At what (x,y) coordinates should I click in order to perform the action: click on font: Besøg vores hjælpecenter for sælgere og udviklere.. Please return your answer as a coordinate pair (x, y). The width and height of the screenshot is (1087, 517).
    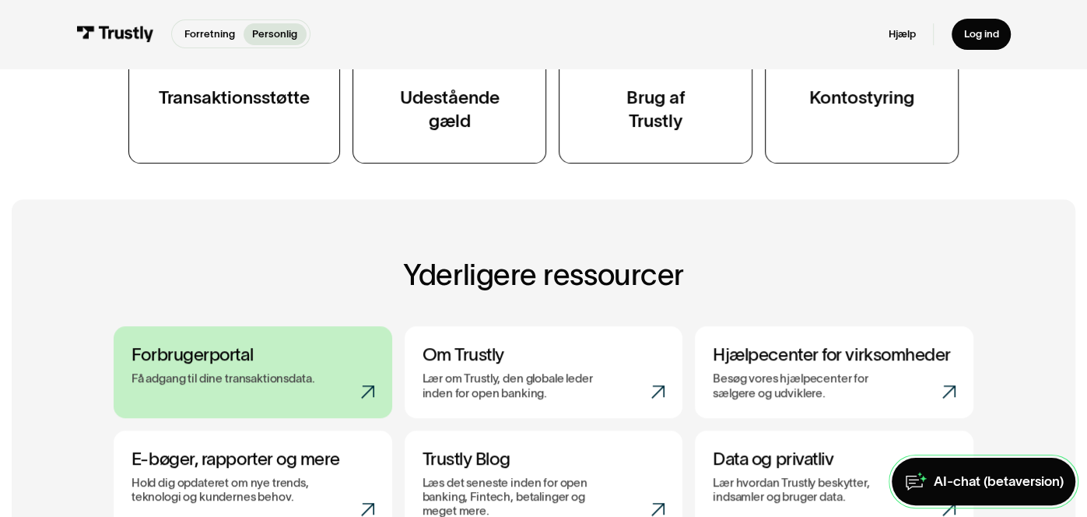
    Looking at the image, I should click on (790, 384).